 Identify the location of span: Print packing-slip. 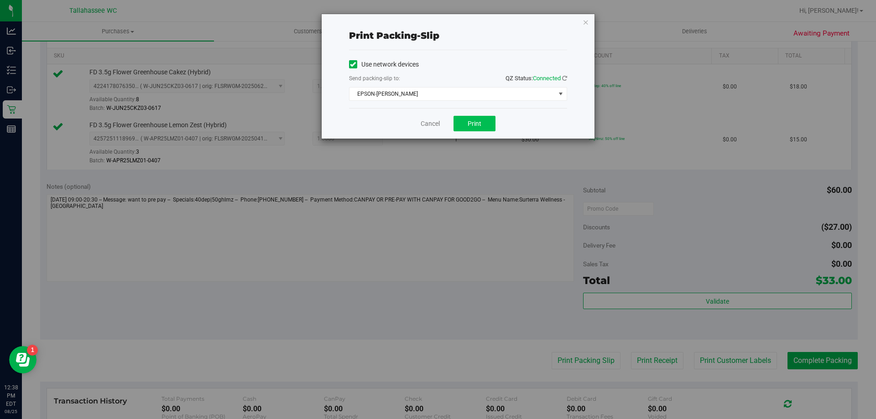
(394, 36).